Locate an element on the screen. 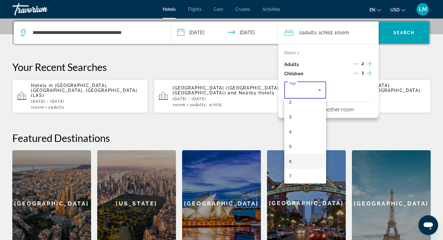 This screenshot has width=443, height=240. mat-option: 3 years old is located at coordinates (305, 117).